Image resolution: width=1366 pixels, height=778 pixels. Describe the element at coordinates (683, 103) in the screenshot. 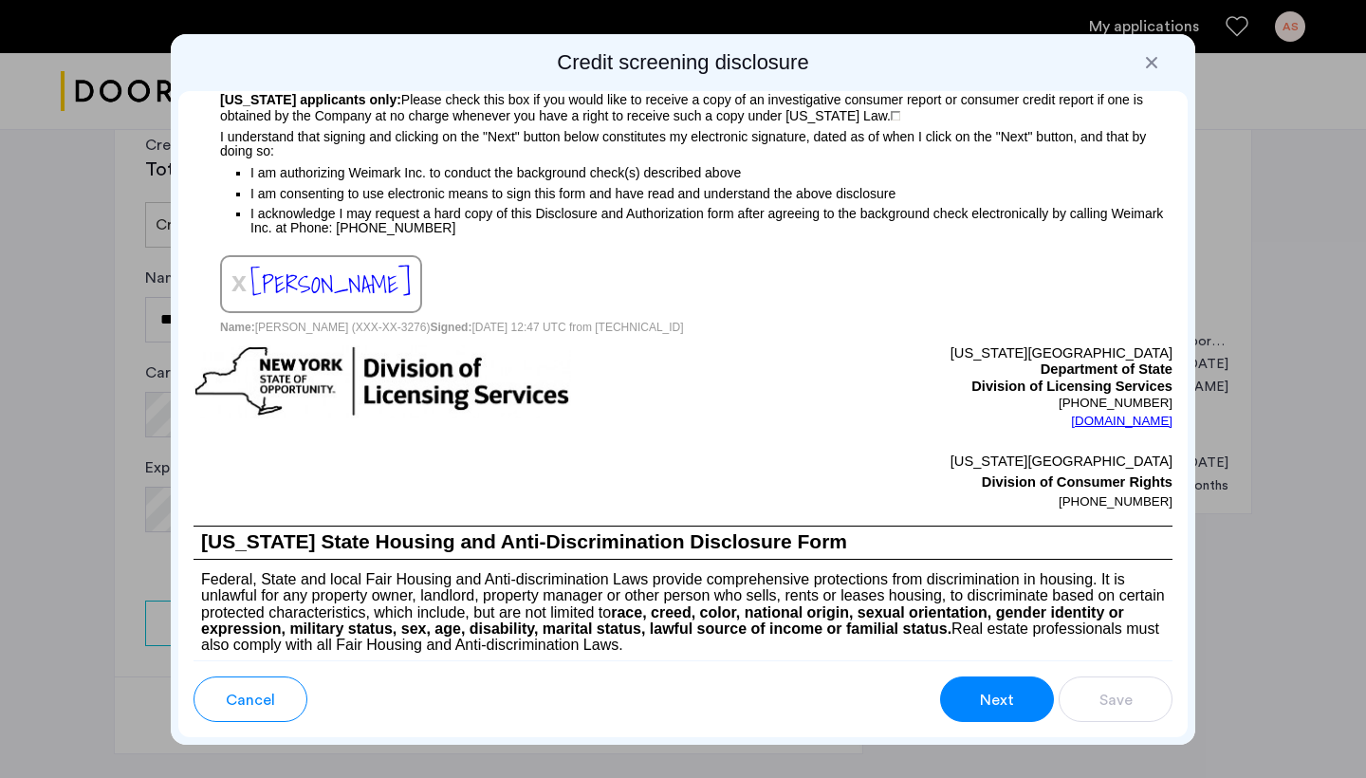

I see `p: Please check this box if you would like to receive a copy of an investigative consumer report or ...` at that location.